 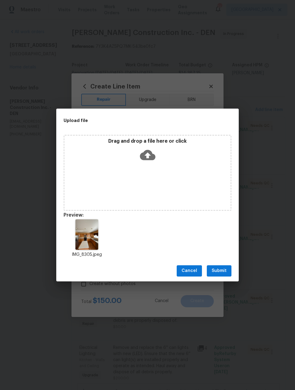 What do you see at coordinates (148, 141) in the screenshot?
I see `p: Drag and drop a file here or click` at bounding box center [148, 141].